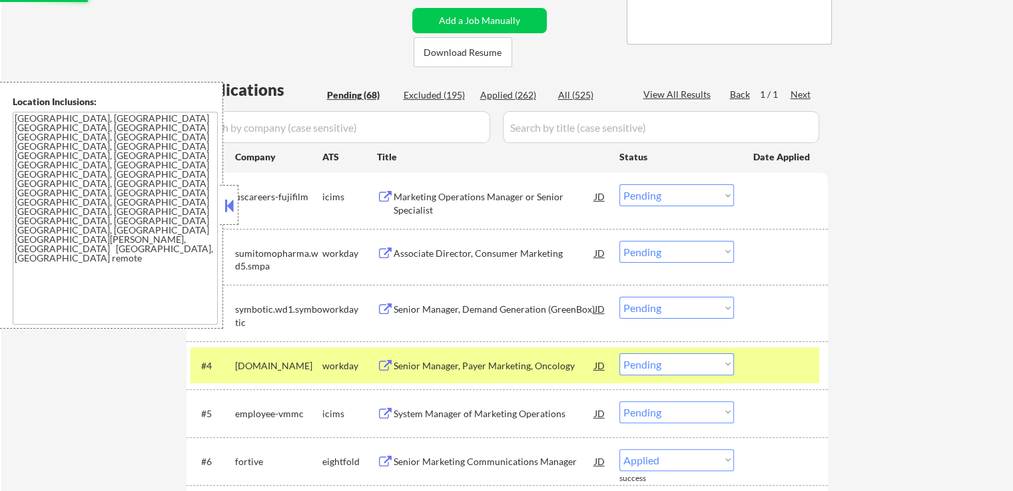 The image size is (1013, 491). What do you see at coordinates (350, 462) in the screenshot?
I see `div: eightfold` at bounding box center [350, 462].